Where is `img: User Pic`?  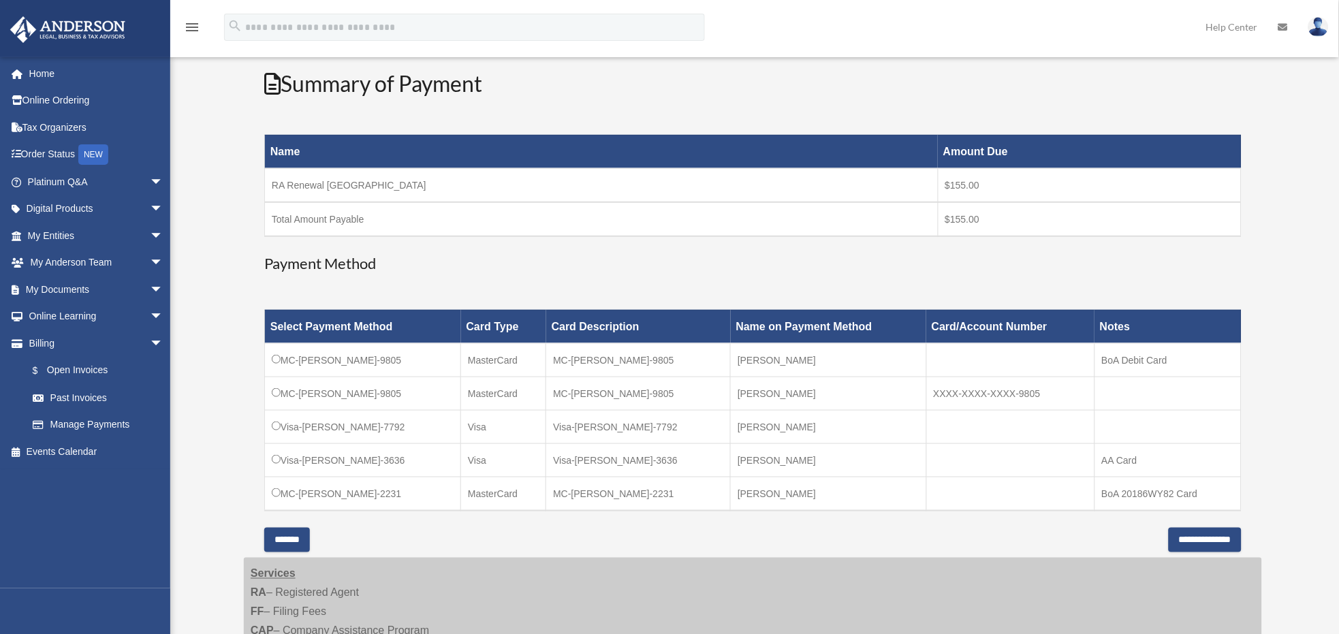 img: User Pic is located at coordinates (1319, 27).